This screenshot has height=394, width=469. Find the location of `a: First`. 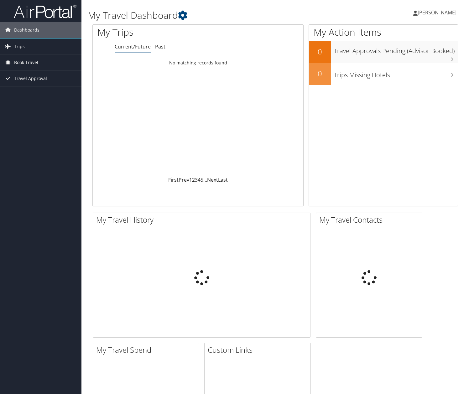

a: First is located at coordinates (173, 180).